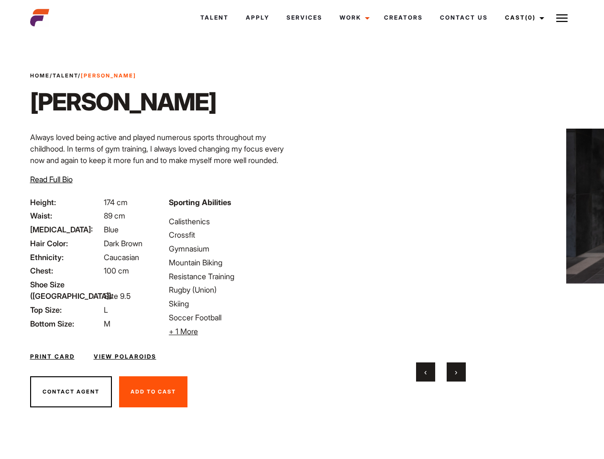 The height and width of the screenshot is (459, 604). Describe the element at coordinates (232, 263) in the screenshot. I see `li: Mountain Biking` at that location.